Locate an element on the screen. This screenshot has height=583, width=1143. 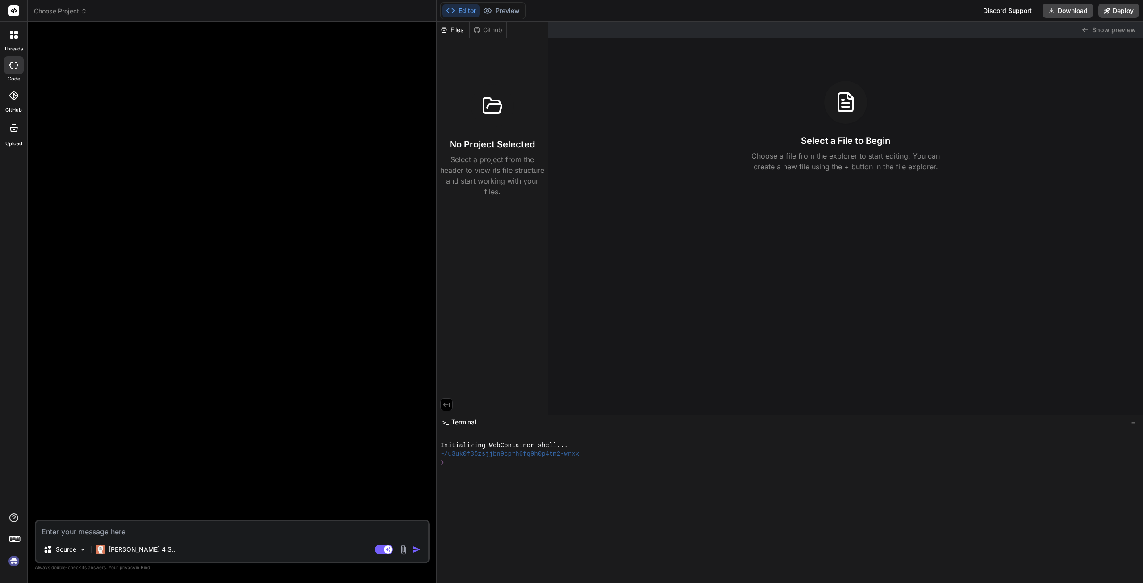
img: icon is located at coordinates (417, 549).